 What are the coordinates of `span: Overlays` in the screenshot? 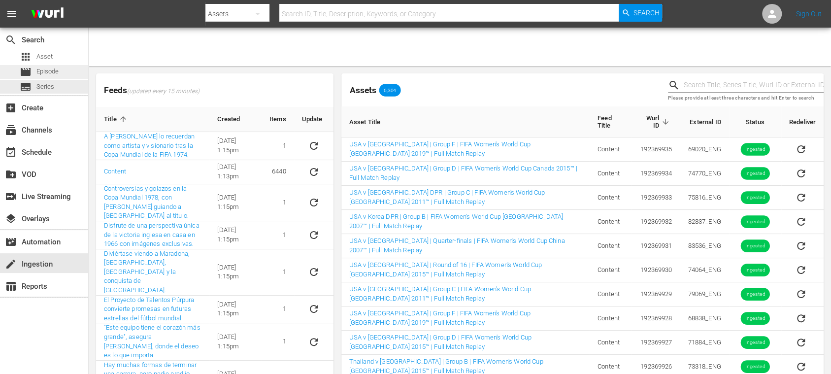 It's located at (11, 219).